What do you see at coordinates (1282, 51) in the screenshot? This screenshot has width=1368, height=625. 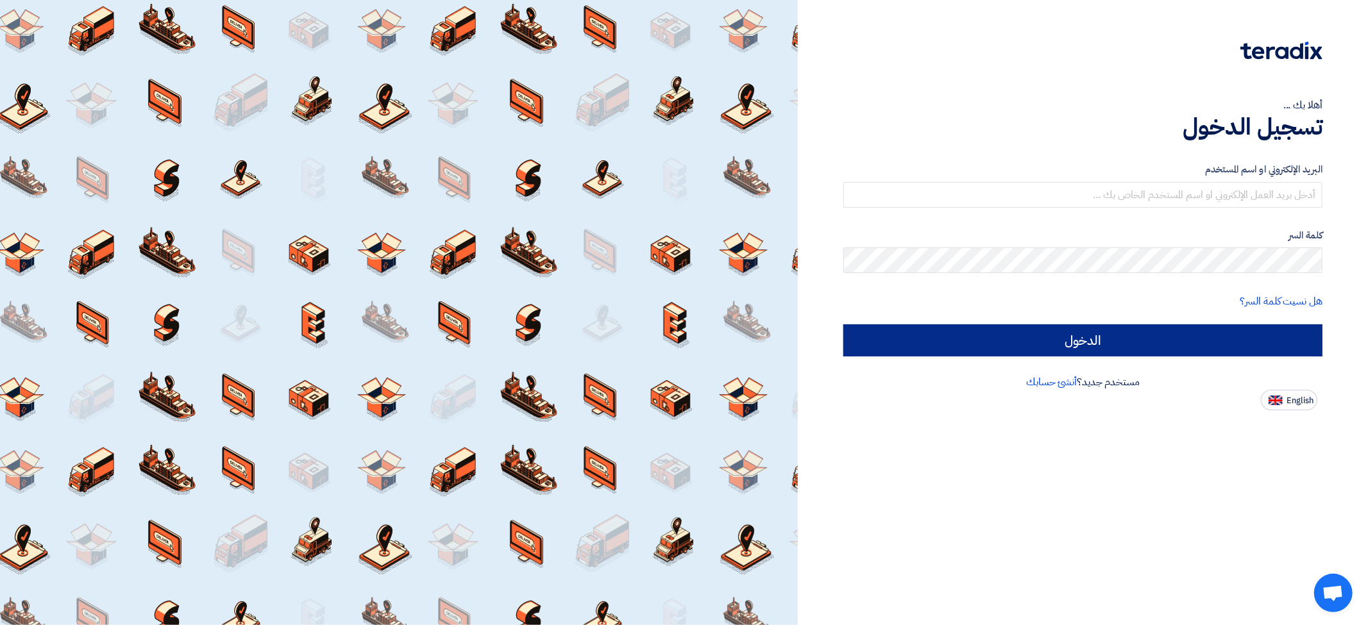 I see `img: Teradix logo` at bounding box center [1282, 51].